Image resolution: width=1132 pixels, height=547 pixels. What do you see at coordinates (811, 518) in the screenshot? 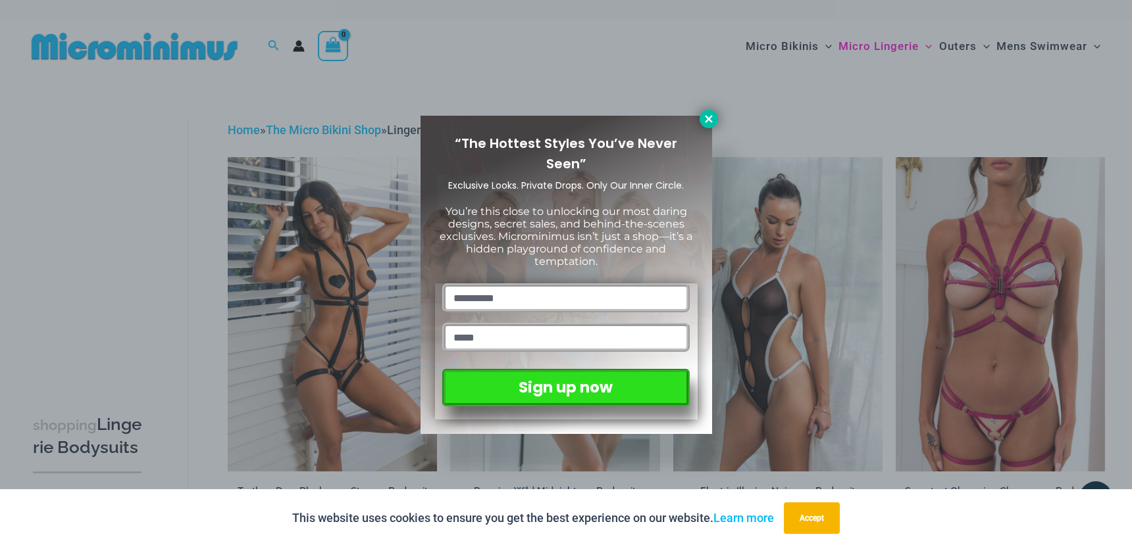
I see `button: Accept` at bounding box center [811, 518].